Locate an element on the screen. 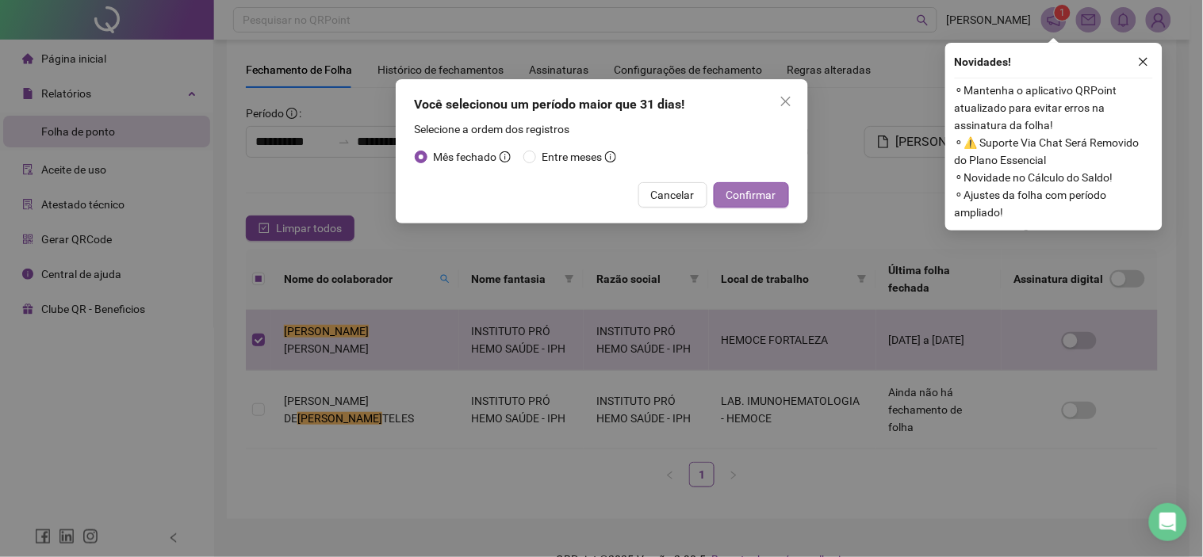  button: Cancelar is located at coordinates (672, 195).